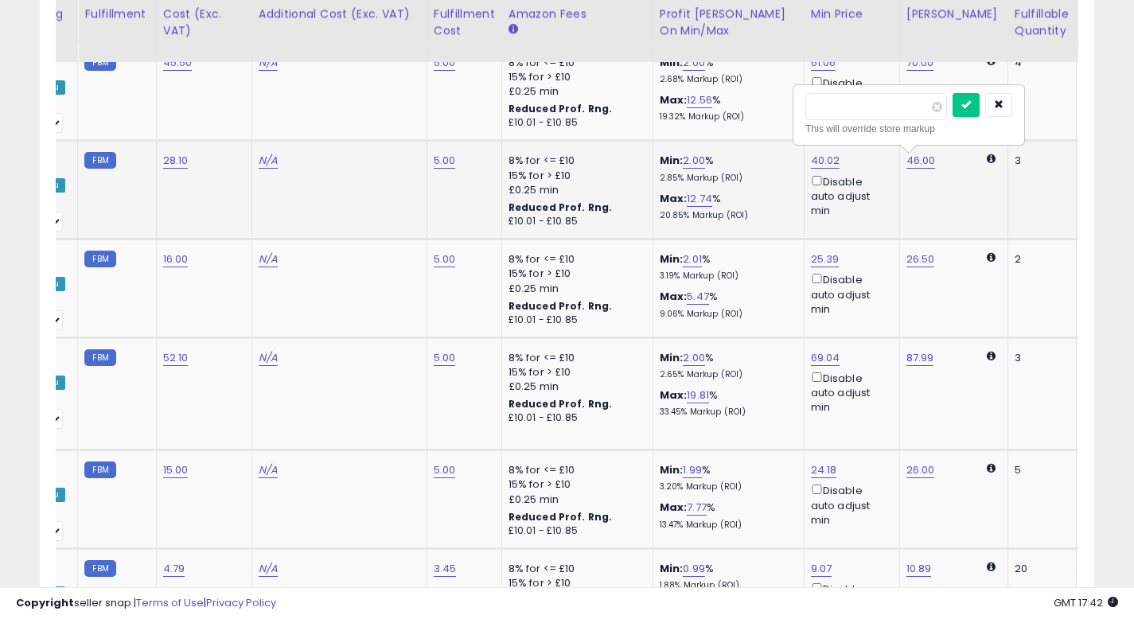 The width and height of the screenshot is (1134, 619). What do you see at coordinates (40, 14) in the screenshot?
I see `div: Repricing` at bounding box center [40, 14].